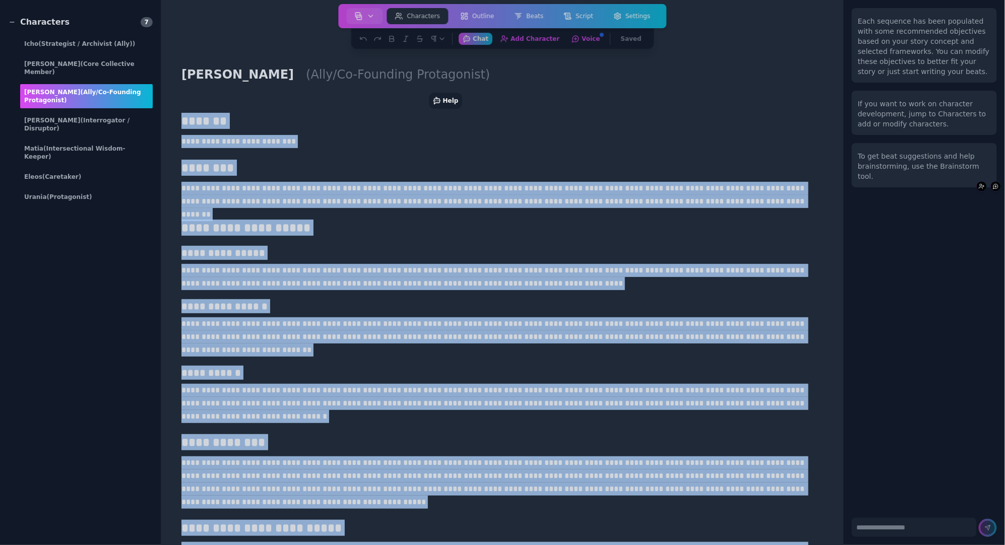 This screenshot has height=545, width=1005. I want to click on button: Saved, so click(631, 39).